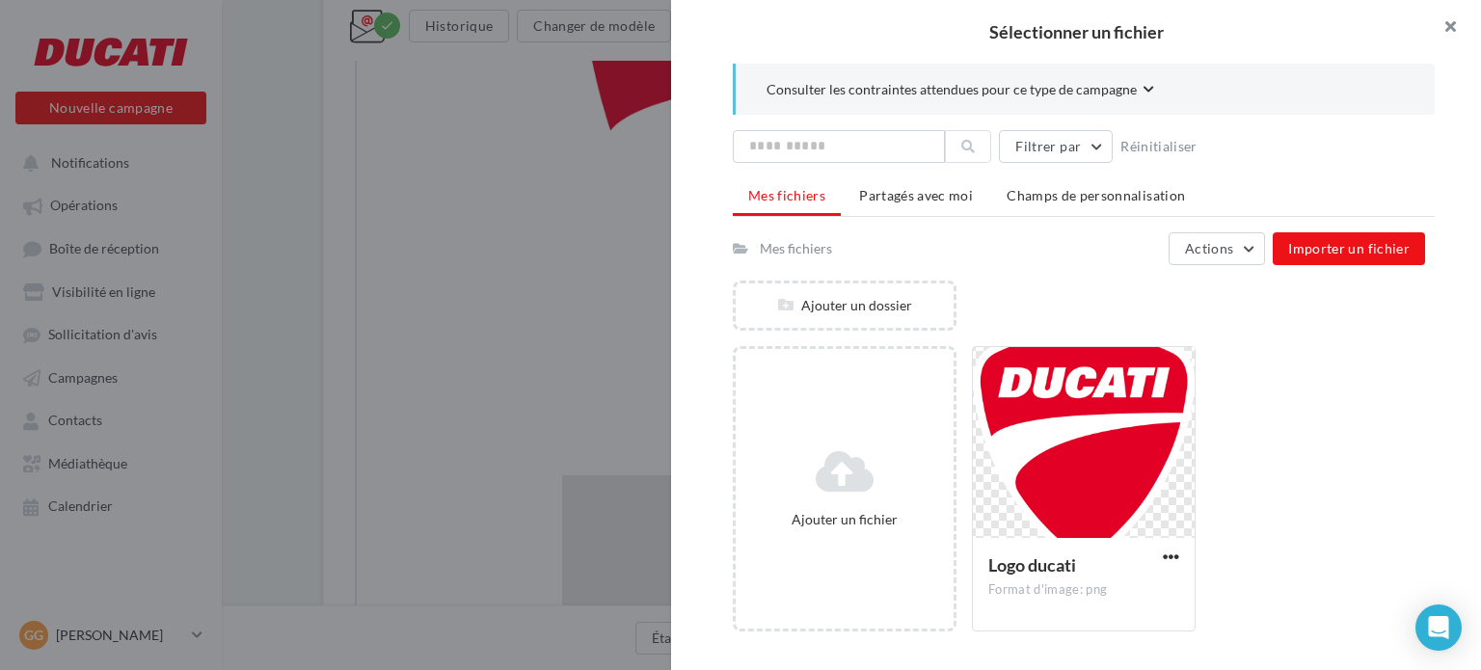 The width and height of the screenshot is (1481, 670). I want to click on span: Logo ducati, so click(1032, 565).